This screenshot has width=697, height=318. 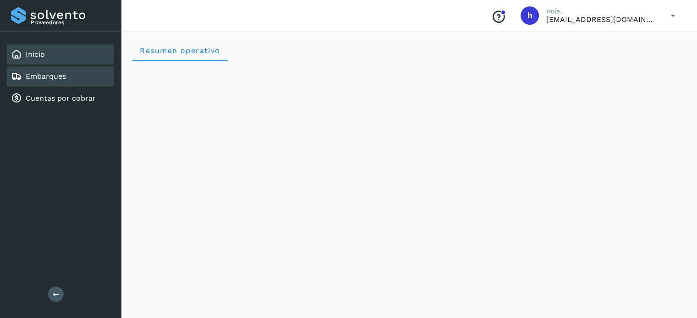 I want to click on a: Embarques, so click(x=46, y=76).